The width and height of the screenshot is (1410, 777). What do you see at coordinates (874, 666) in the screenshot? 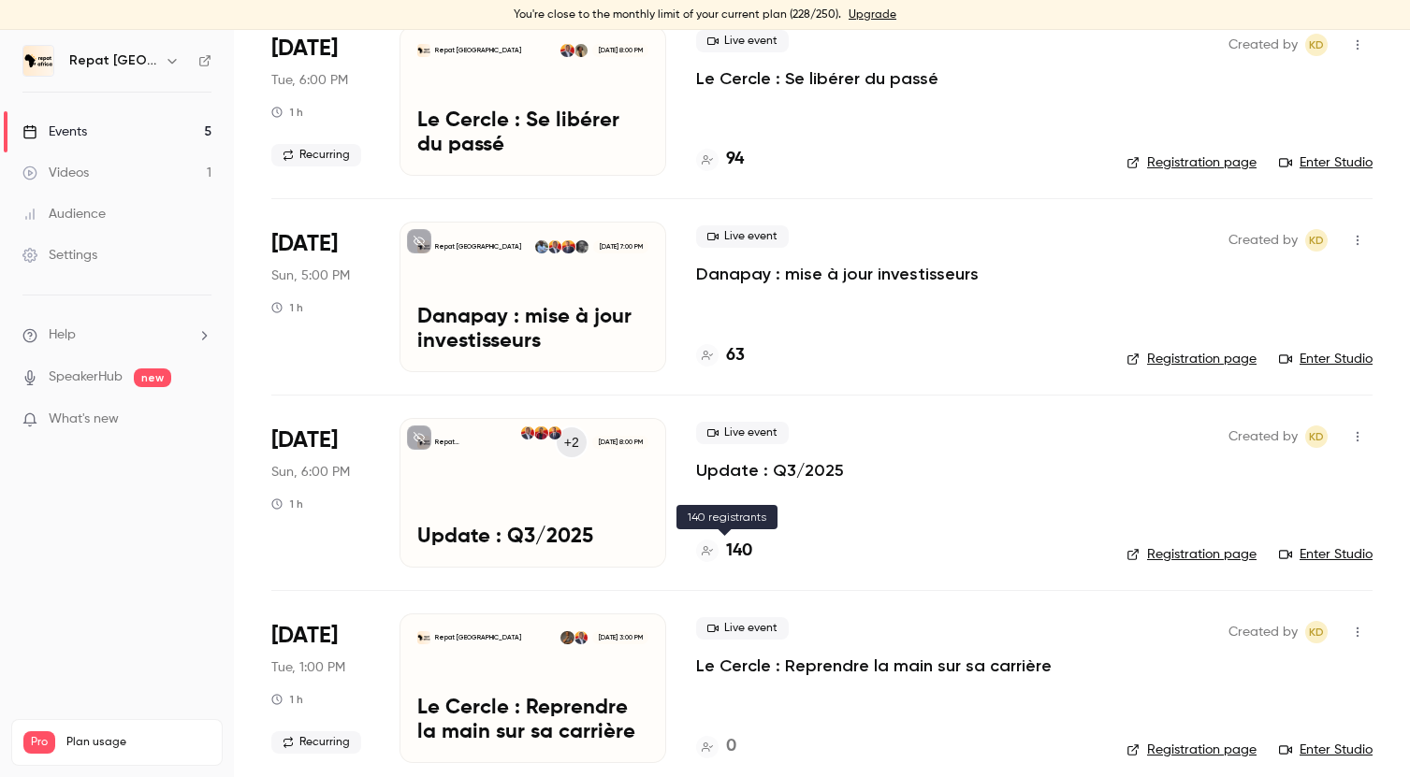
I see `a: Le Cercle : Reprendre la main sur sa carrière` at bounding box center [874, 666].